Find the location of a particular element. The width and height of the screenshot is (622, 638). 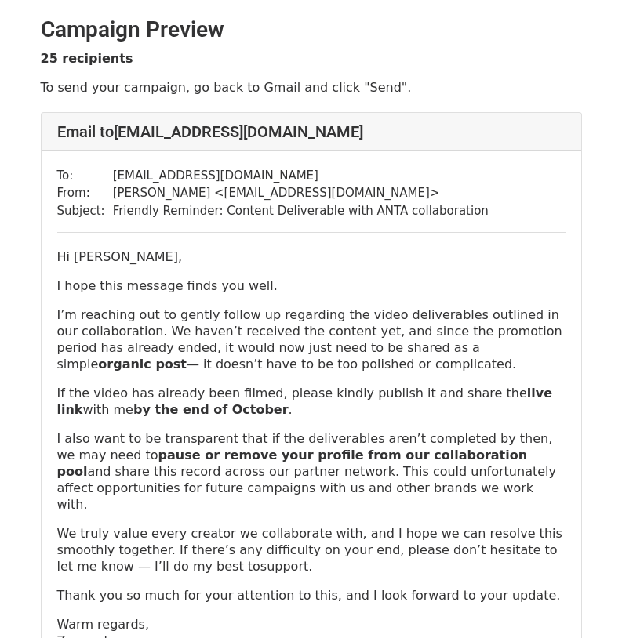

td: From: is located at coordinates (85, 193).